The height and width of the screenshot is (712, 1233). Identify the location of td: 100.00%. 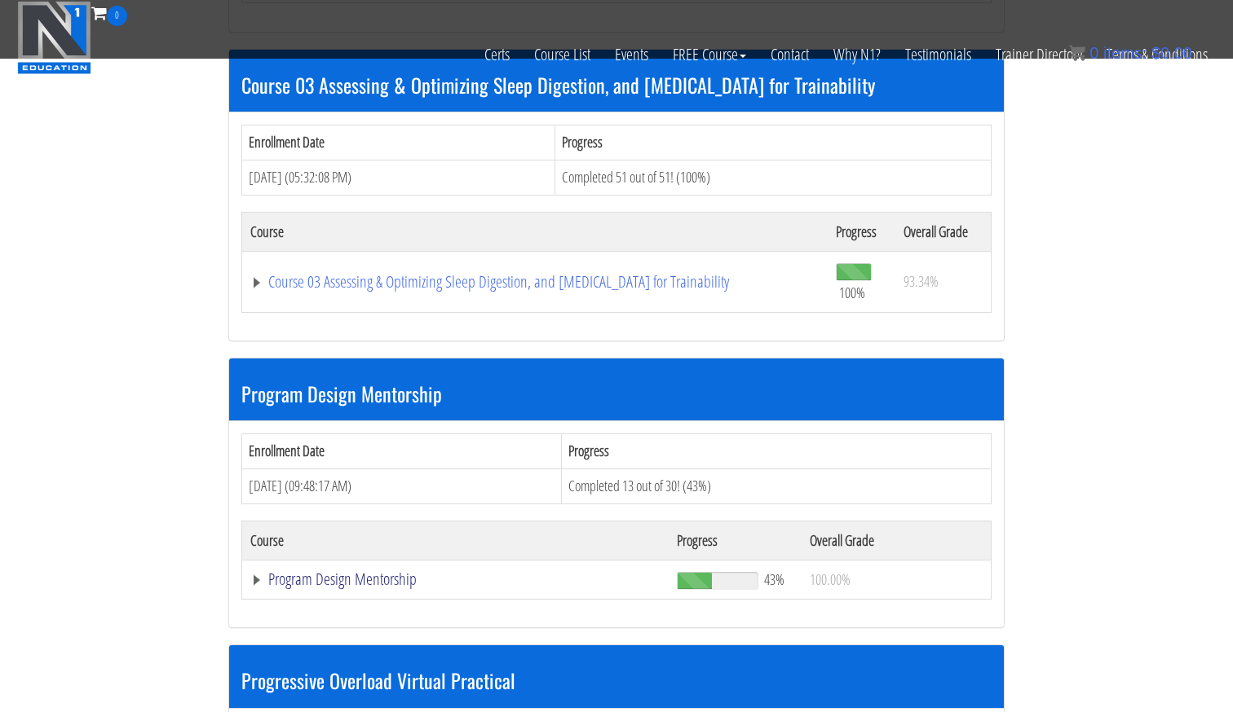
(896, 580).